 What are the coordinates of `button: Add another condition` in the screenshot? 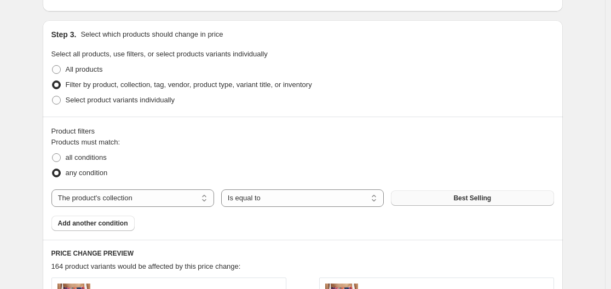 It's located at (93, 223).